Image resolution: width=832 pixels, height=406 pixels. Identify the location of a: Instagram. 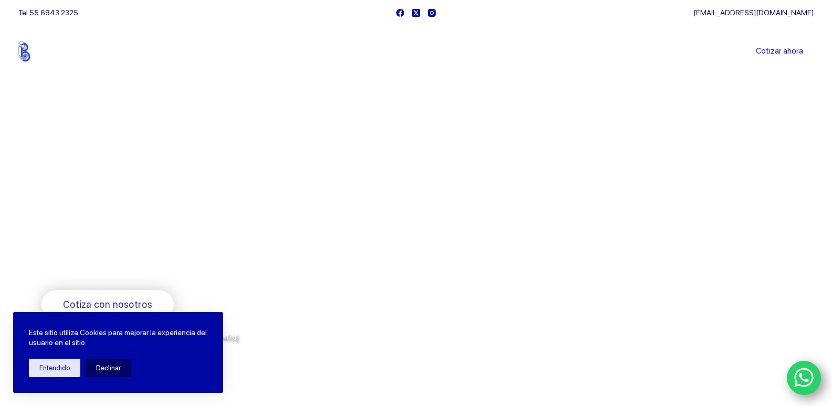
(431, 13).